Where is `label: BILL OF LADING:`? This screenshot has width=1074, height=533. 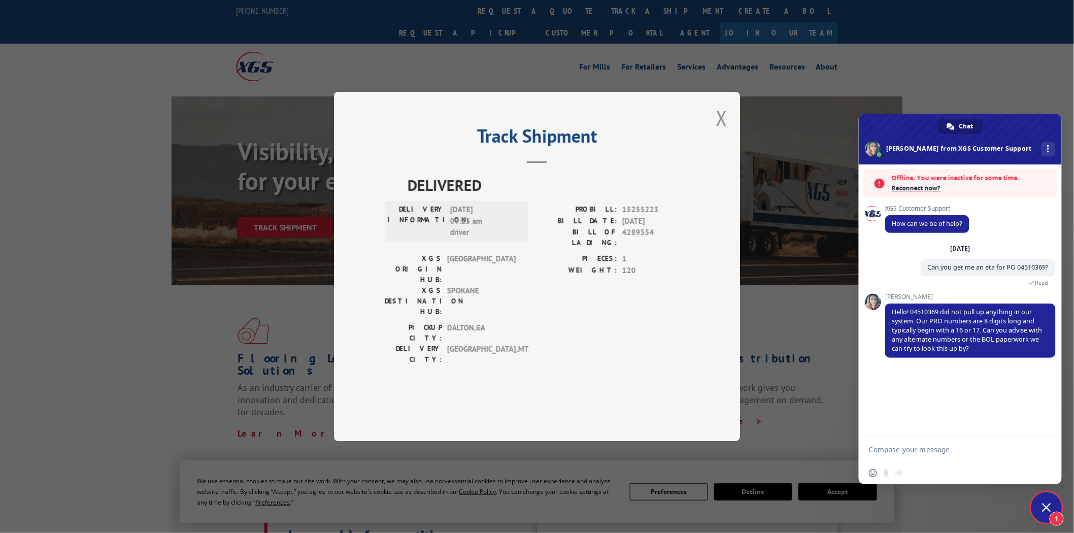 label: BILL OF LADING: is located at coordinates (577, 238).